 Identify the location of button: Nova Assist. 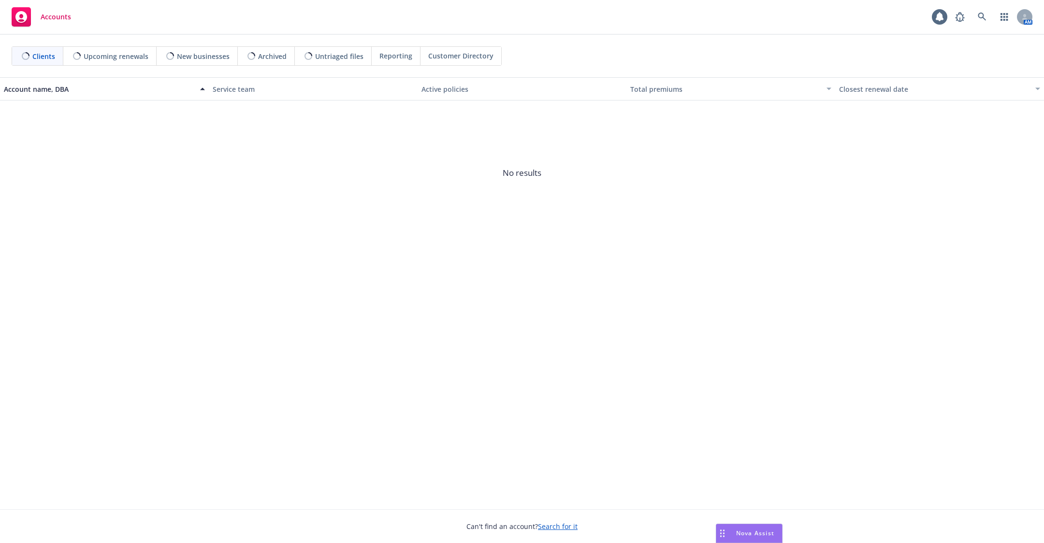
(749, 534).